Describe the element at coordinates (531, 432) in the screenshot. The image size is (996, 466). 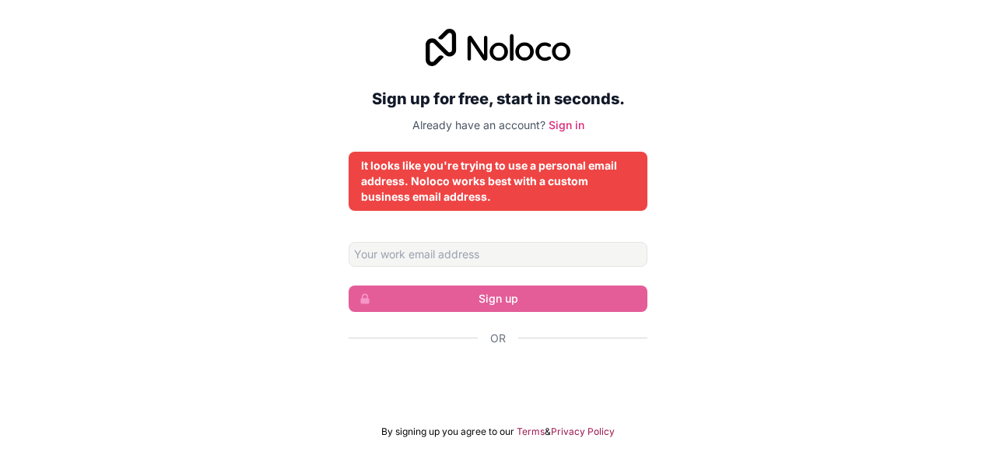
I see `a: Terms` at that location.